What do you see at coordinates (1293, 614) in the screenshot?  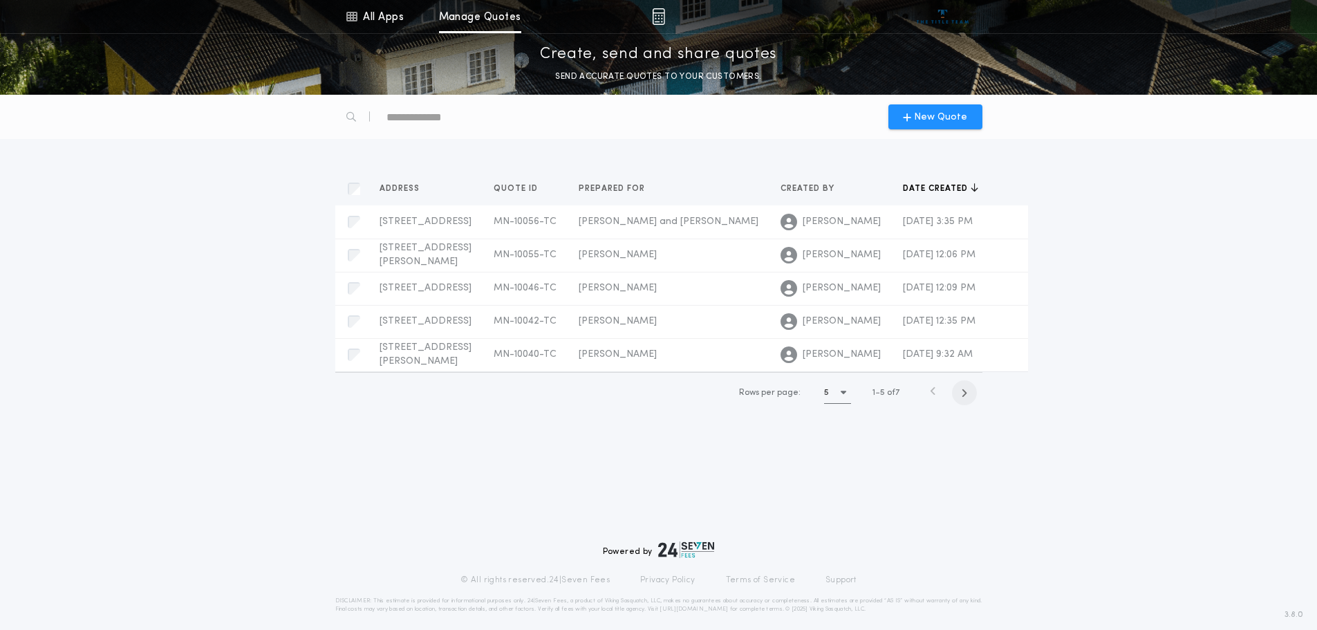 I see `span: 3.8.0` at bounding box center [1293, 614].